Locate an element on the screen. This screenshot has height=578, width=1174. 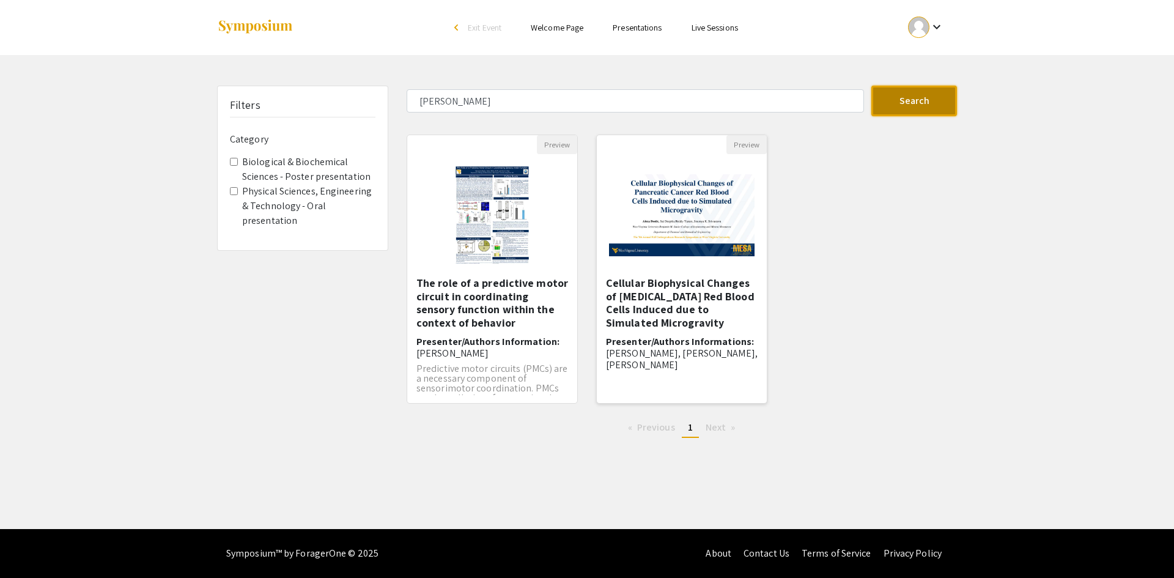
img: <p><span style="color: rgb(34, 34, 34);">Cellular Biophysical Changes of Pancreatic Cancer Red Bl... is located at coordinates (682, 215).